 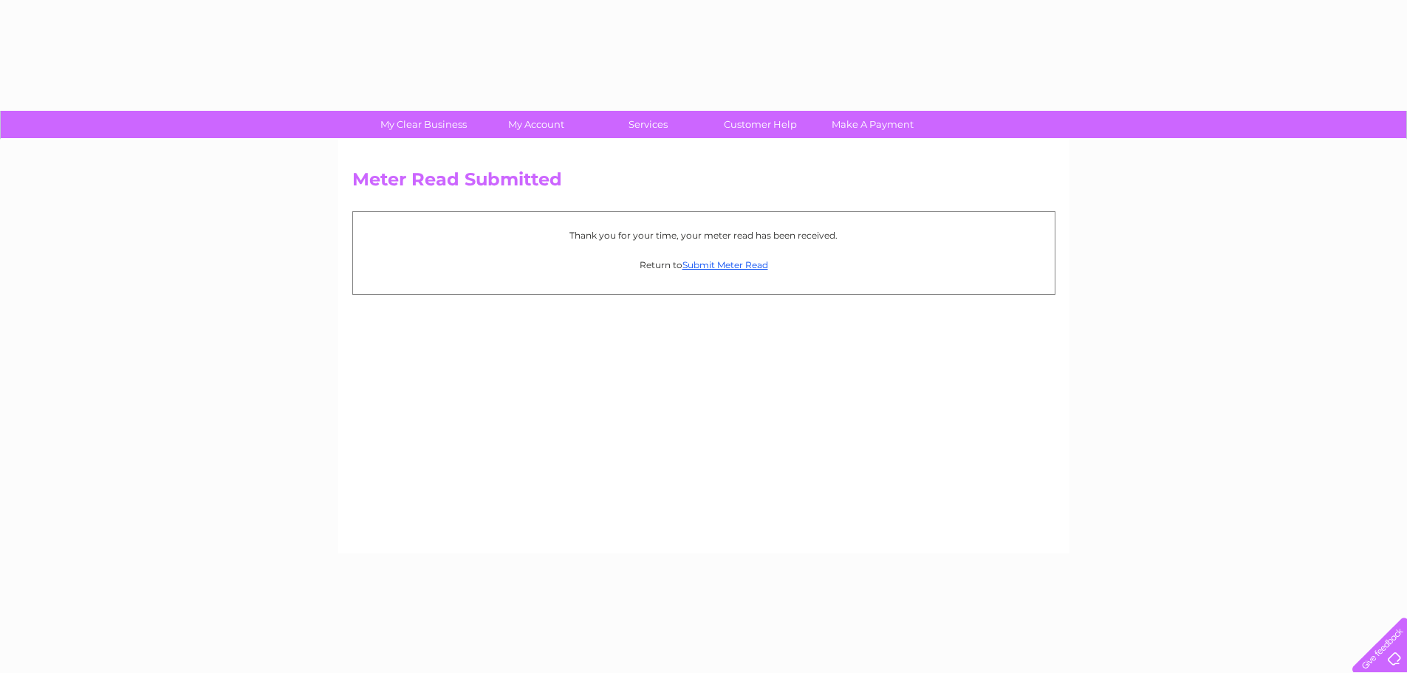 I want to click on h2: Meter Read Submitted, so click(x=704, y=183).